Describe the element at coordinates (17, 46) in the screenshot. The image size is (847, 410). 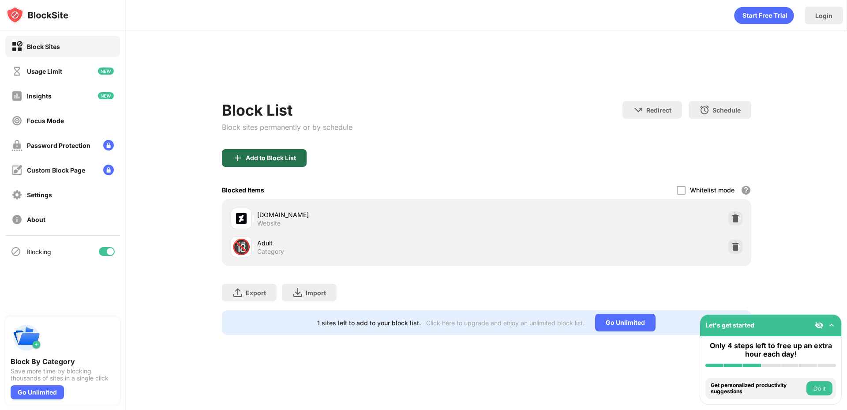
I see `img: block-on.svg` at that location.